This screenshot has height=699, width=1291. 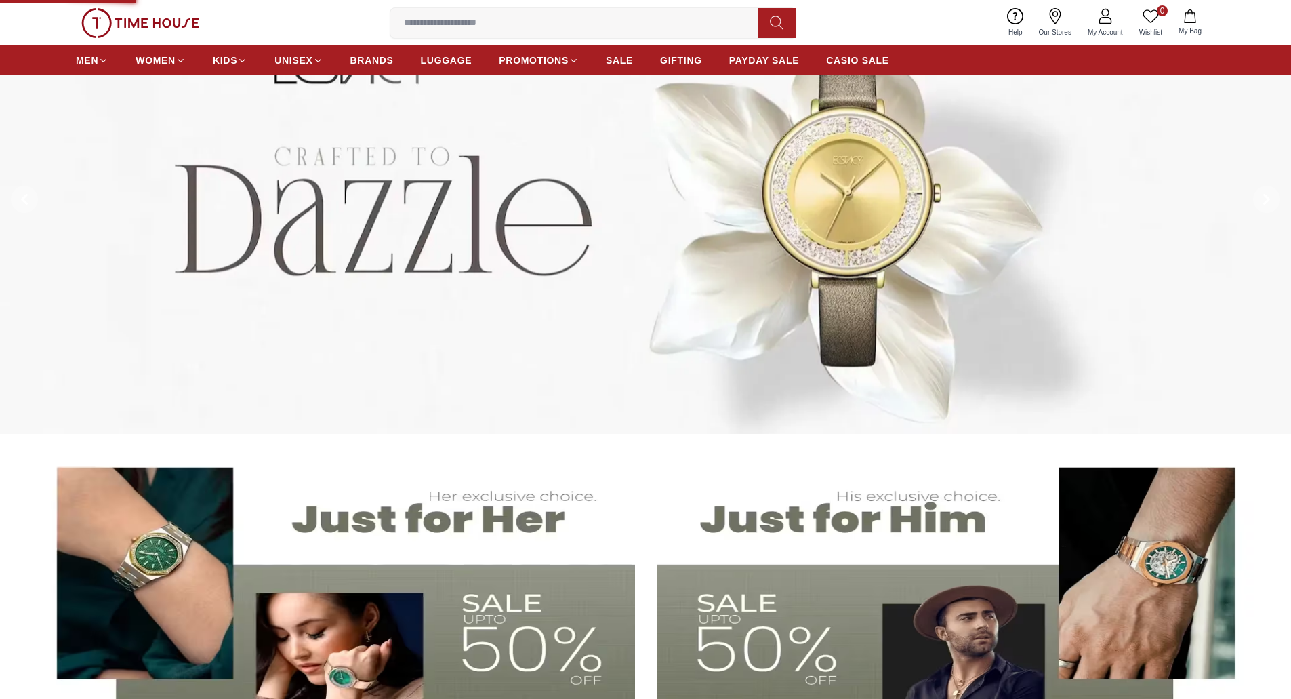 What do you see at coordinates (1162, 11) in the screenshot?
I see `span: 0` at bounding box center [1162, 11].